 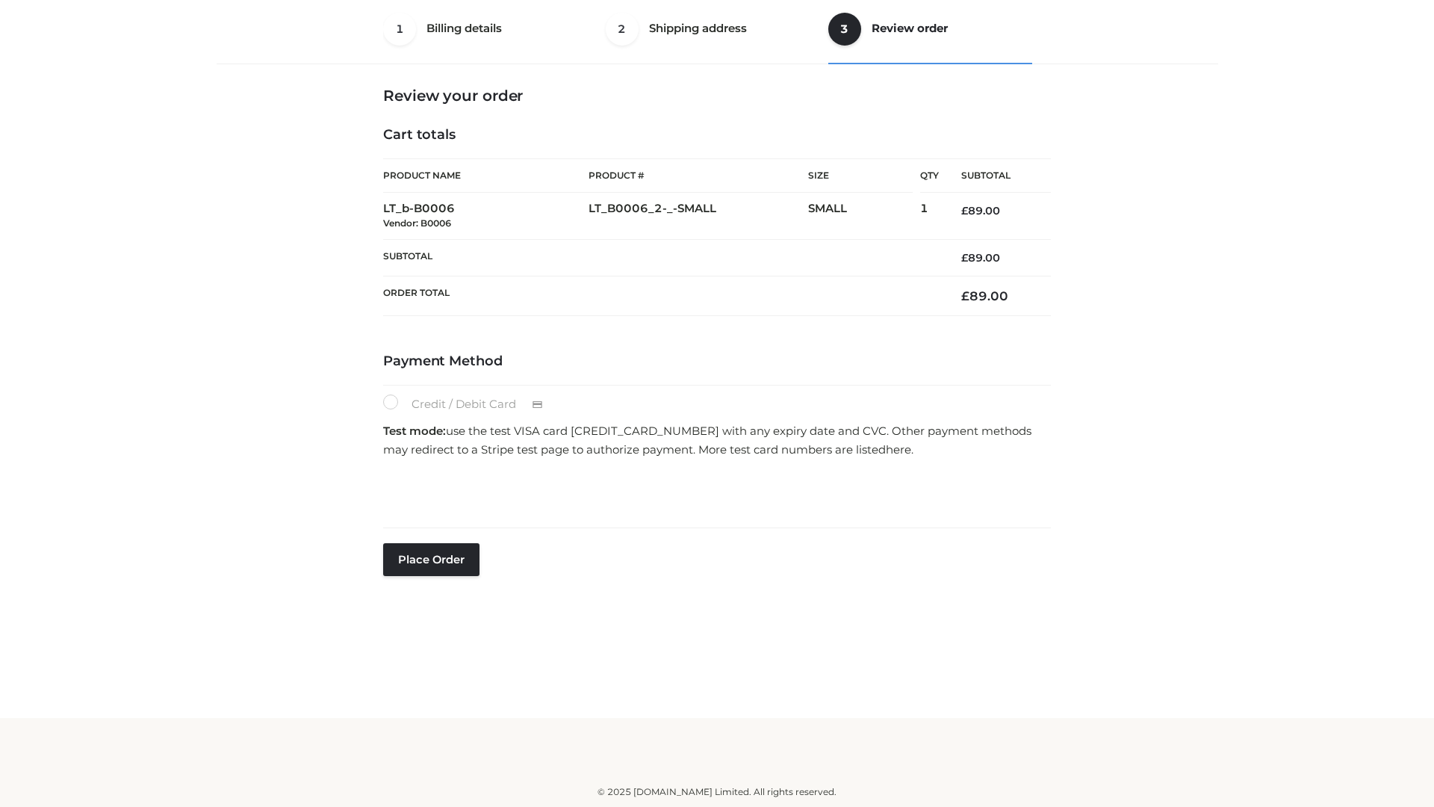 I want to click on a: here, so click(x=898, y=449).